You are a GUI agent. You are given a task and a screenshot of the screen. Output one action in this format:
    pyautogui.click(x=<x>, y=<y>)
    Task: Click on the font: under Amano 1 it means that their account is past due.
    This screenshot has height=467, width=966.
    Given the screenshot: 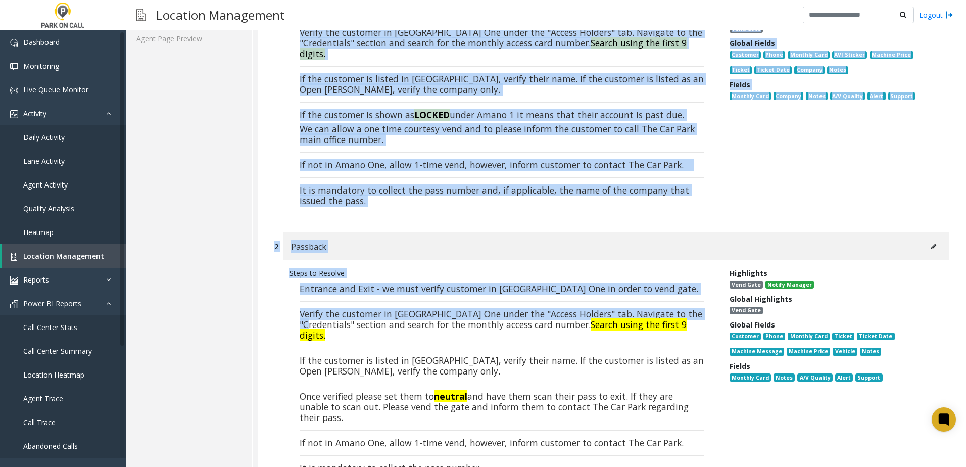 What is the action you would take?
    pyautogui.click(x=567, y=115)
    